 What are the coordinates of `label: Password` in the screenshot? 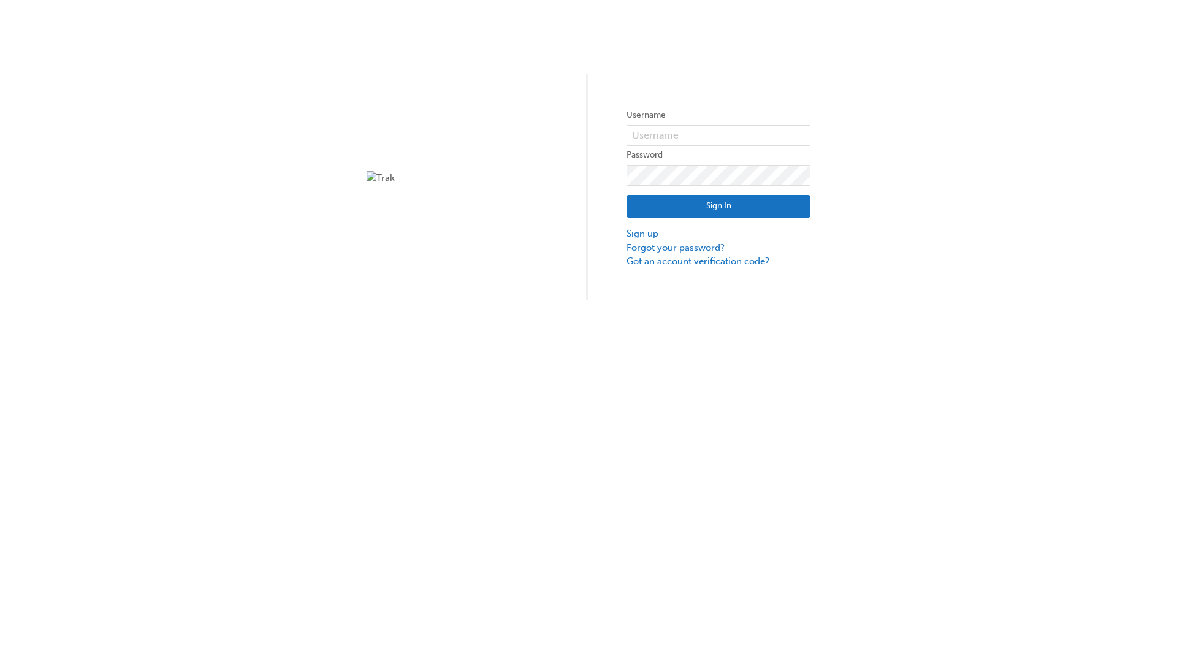 It's located at (719, 155).